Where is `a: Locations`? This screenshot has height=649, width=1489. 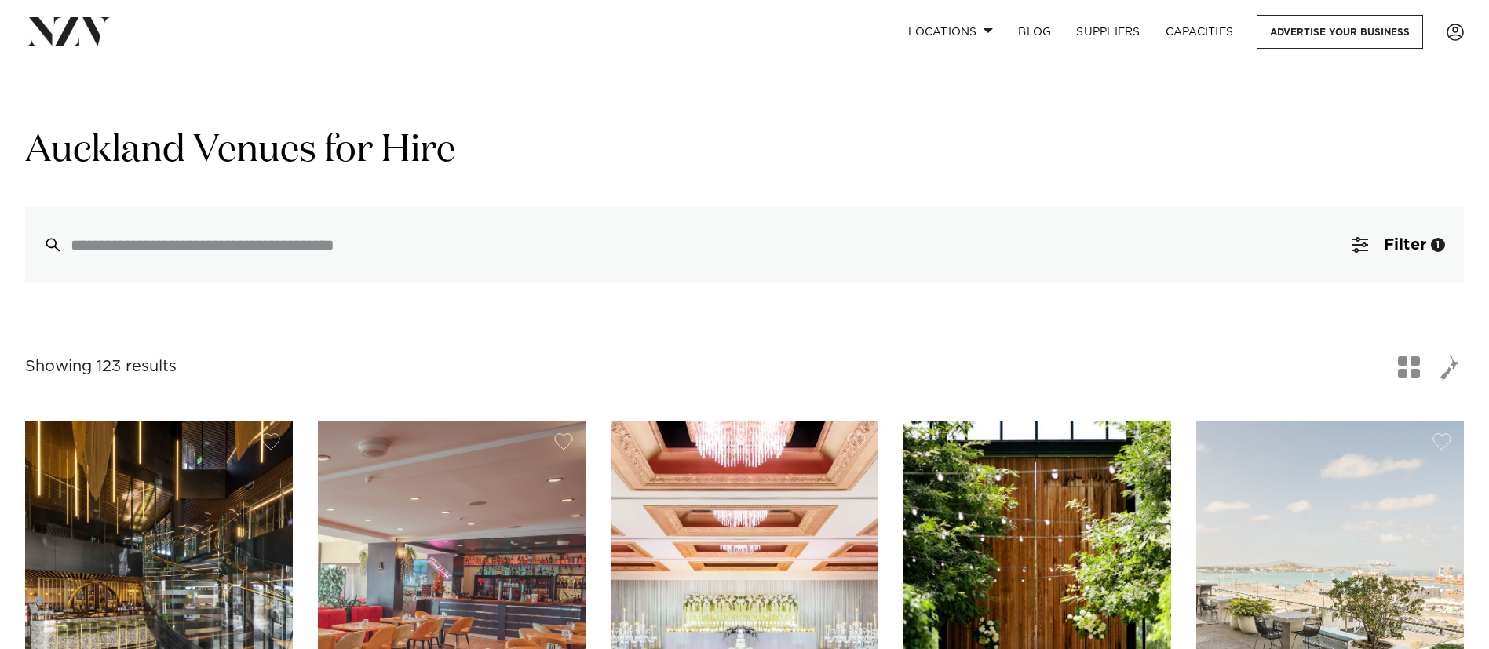 a: Locations is located at coordinates (950, 31).